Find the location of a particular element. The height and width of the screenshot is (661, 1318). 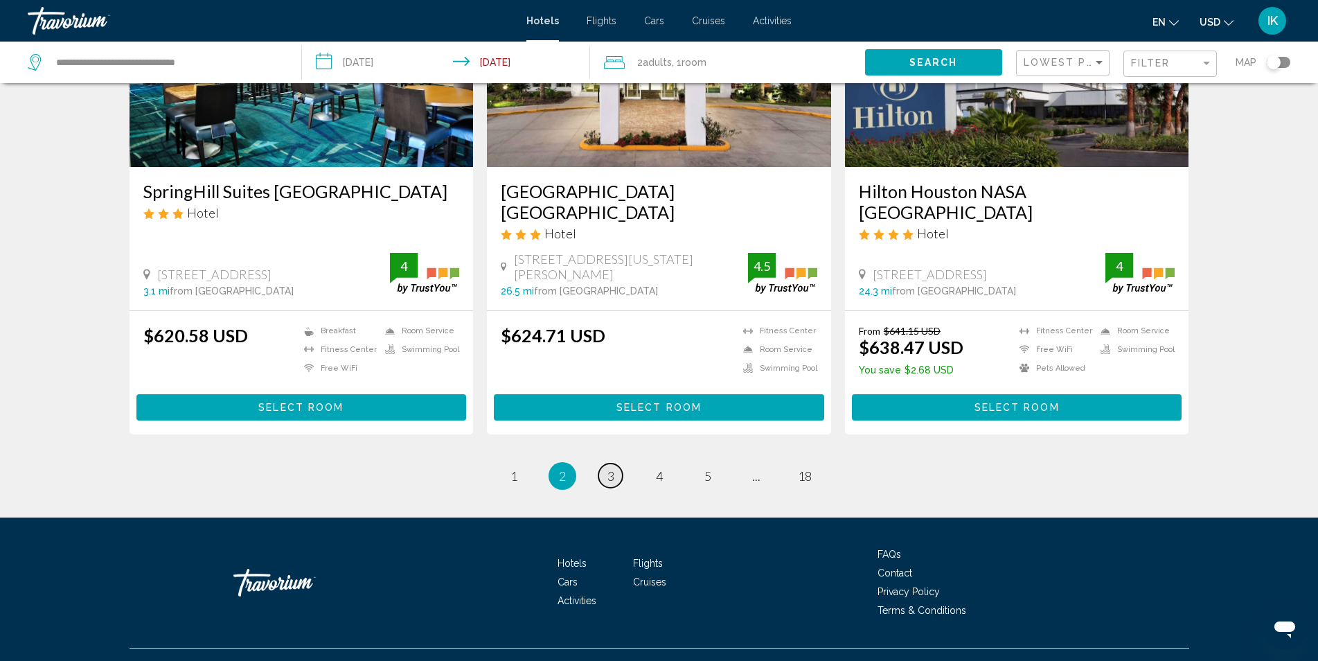

button: Search is located at coordinates (934, 62).